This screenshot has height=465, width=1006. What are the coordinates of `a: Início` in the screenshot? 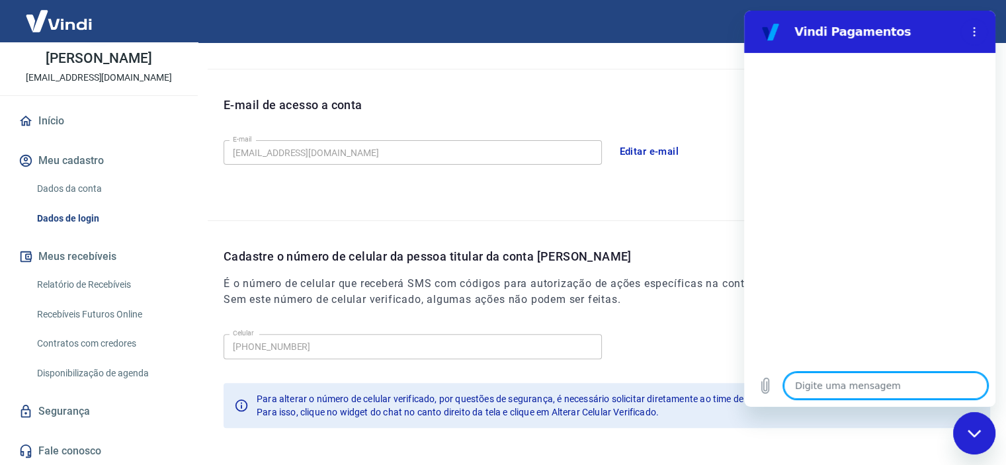 It's located at (99, 121).